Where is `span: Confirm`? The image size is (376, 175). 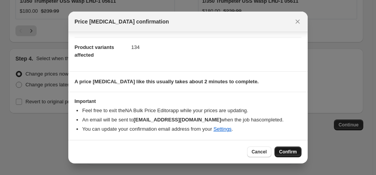 span: Confirm is located at coordinates (288, 152).